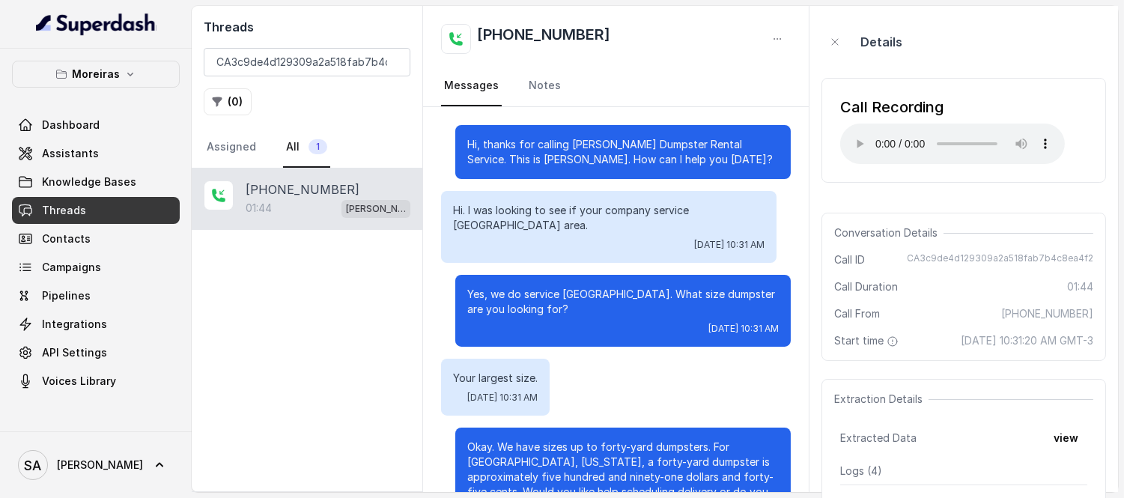 This screenshot has height=498, width=1124. What do you see at coordinates (96, 210) in the screenshot?
I see `a: Threads` at bounding box center [96, 210].